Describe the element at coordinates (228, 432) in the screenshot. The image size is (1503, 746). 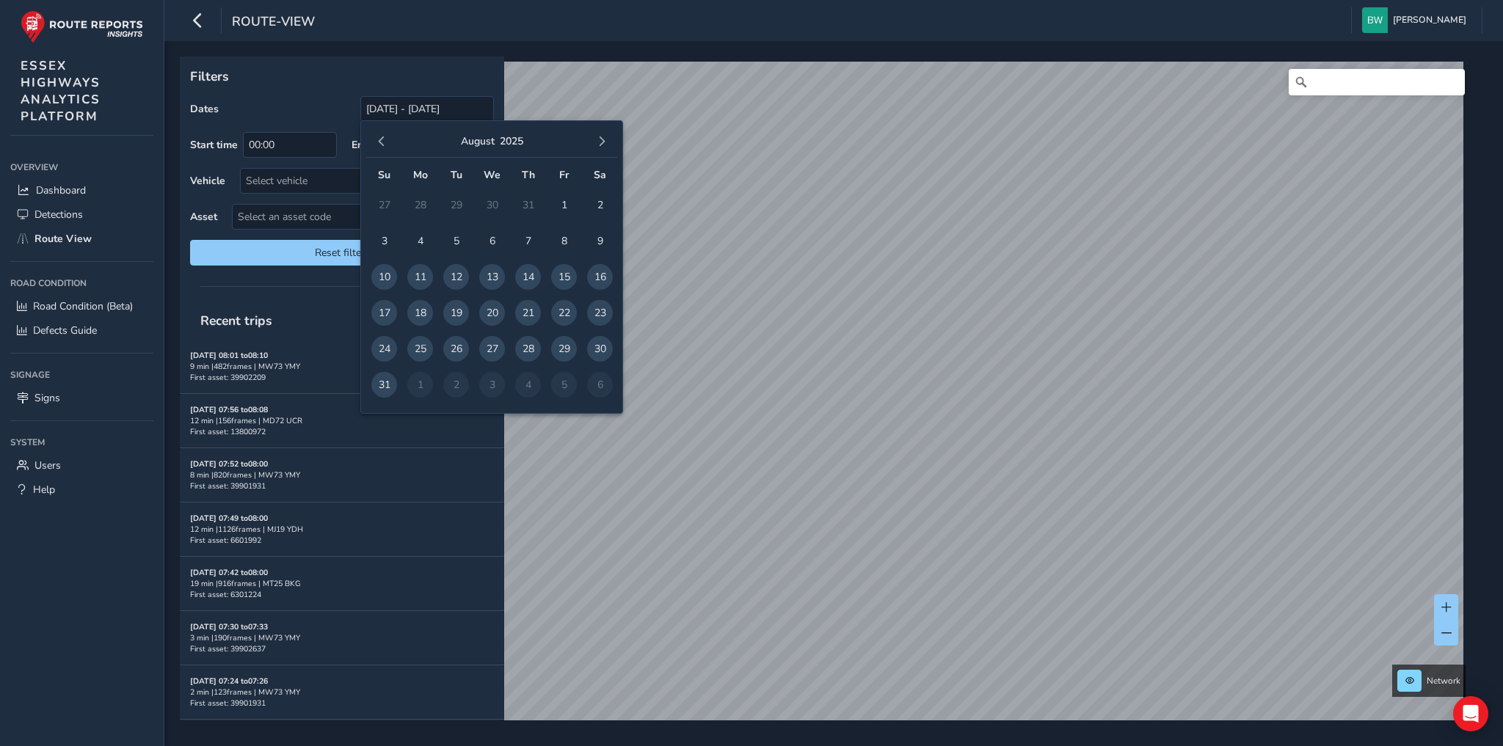
I see `span: First asset: 13800972` at that location.